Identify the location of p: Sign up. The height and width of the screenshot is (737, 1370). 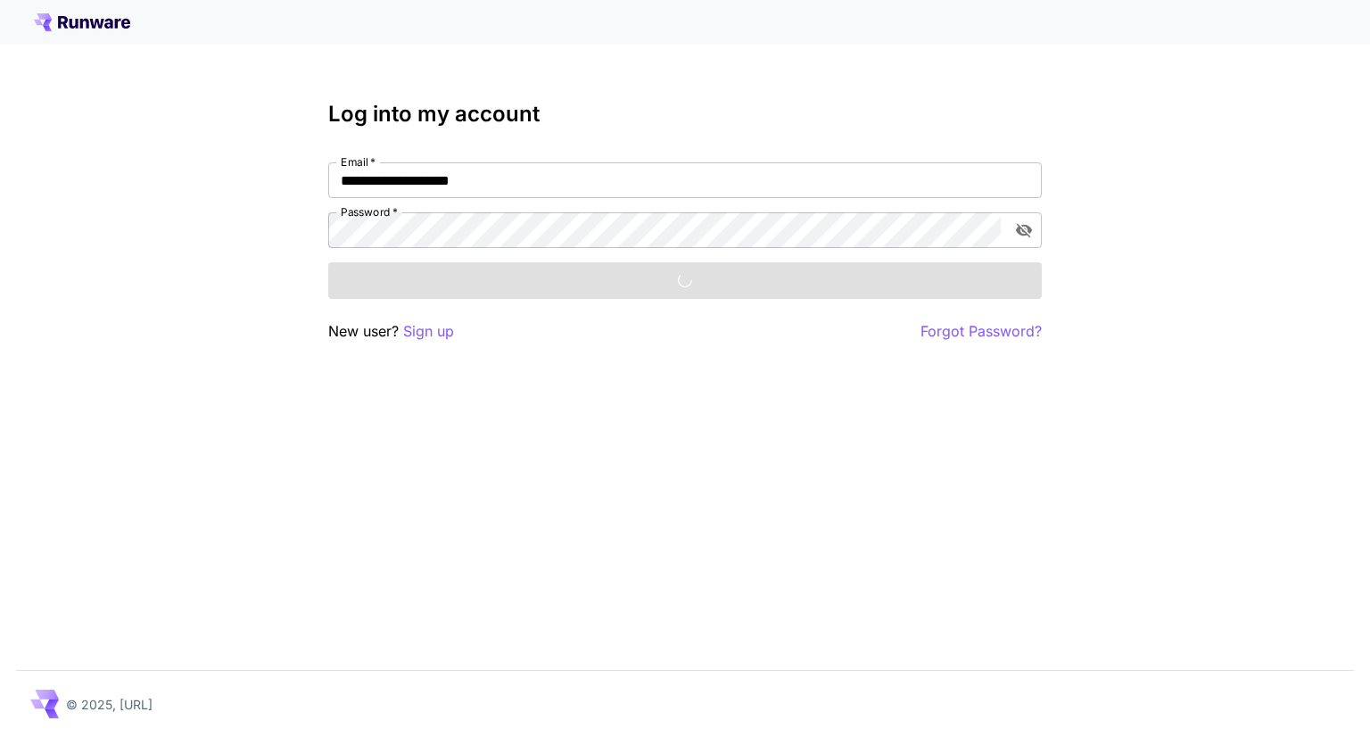
(428, 331).